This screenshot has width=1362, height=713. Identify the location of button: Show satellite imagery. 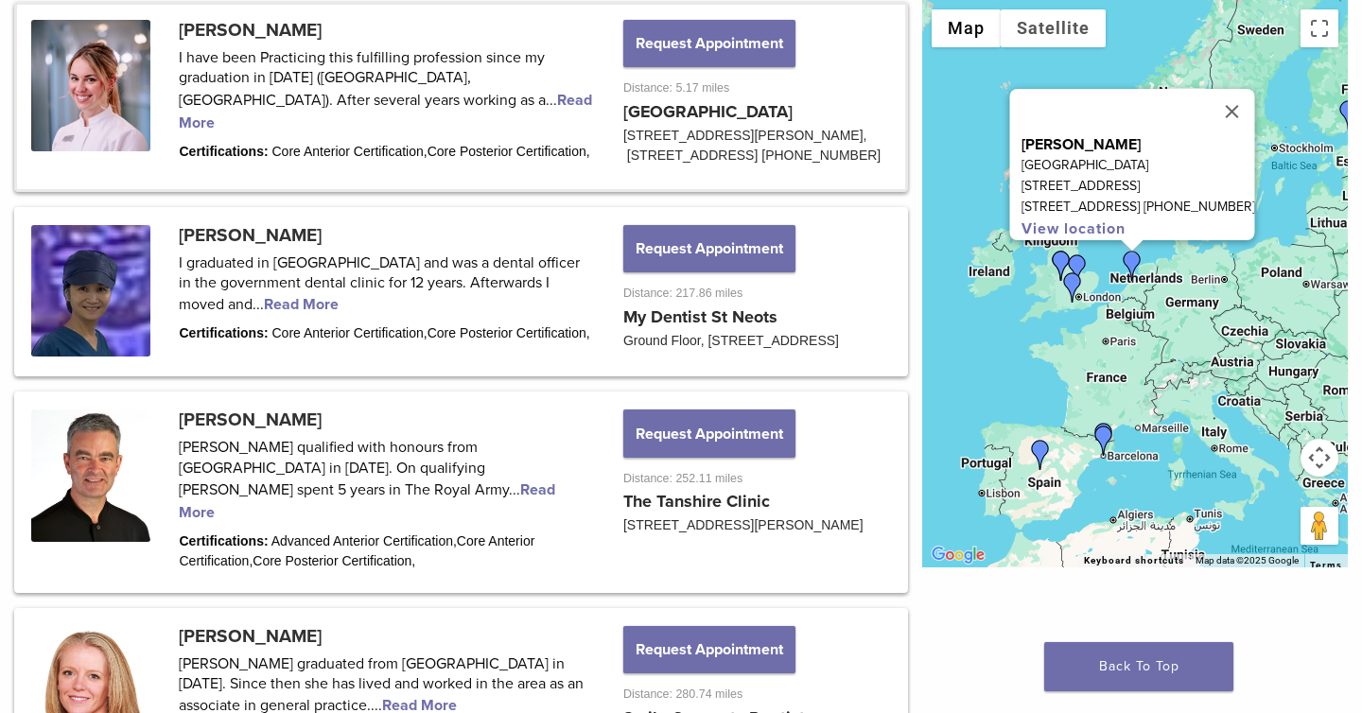
(1052, 28).